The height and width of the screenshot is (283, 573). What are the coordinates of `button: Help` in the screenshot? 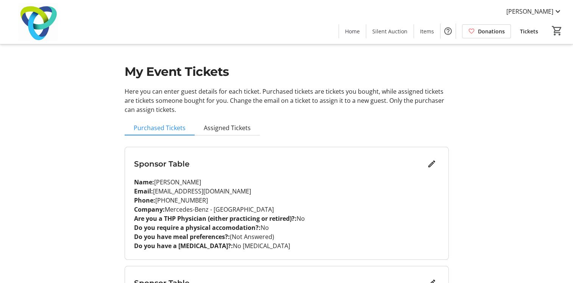 It's located at (448, 31).